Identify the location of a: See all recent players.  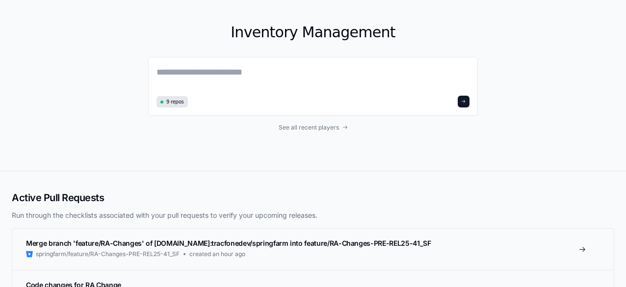
(313, 128).